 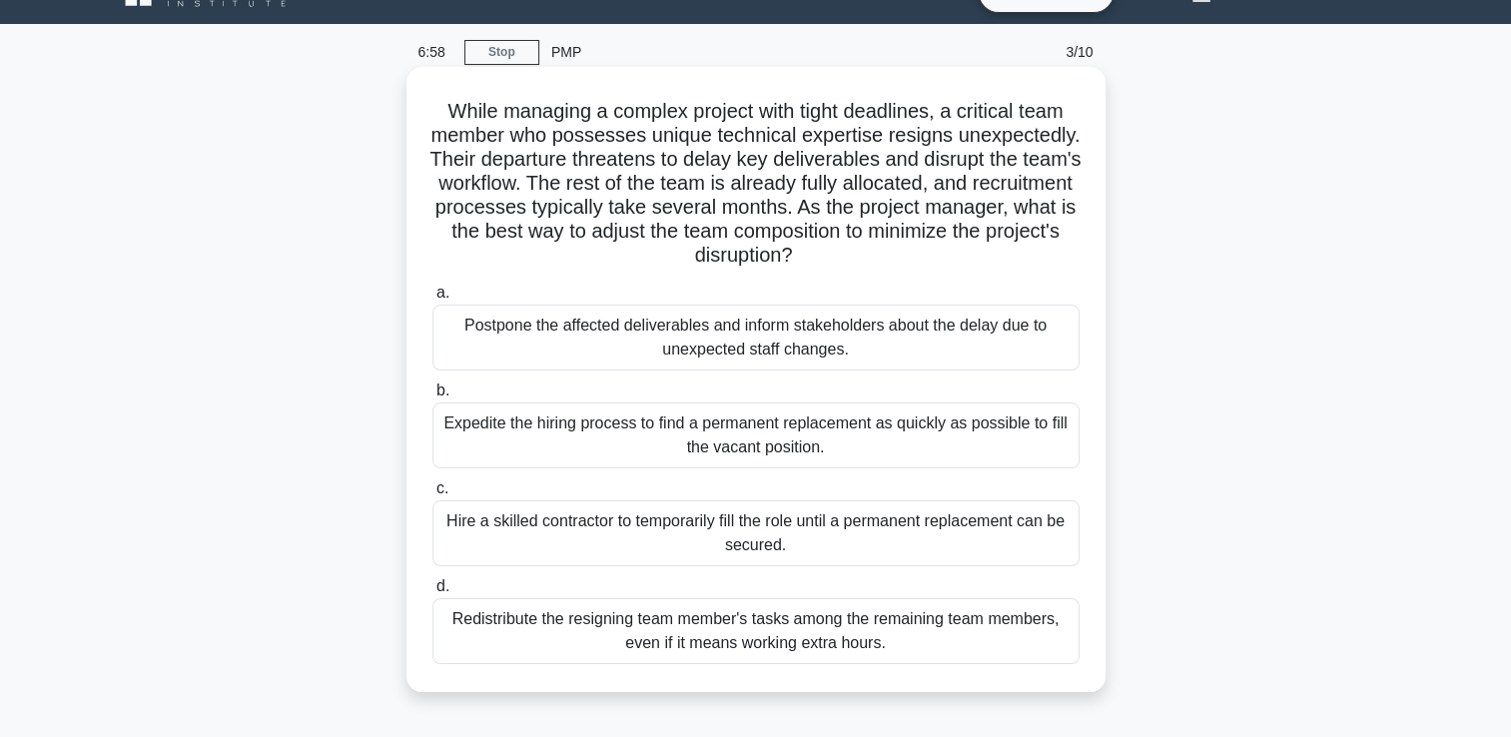 I want to click on span: b., so click(x=443, y=390).